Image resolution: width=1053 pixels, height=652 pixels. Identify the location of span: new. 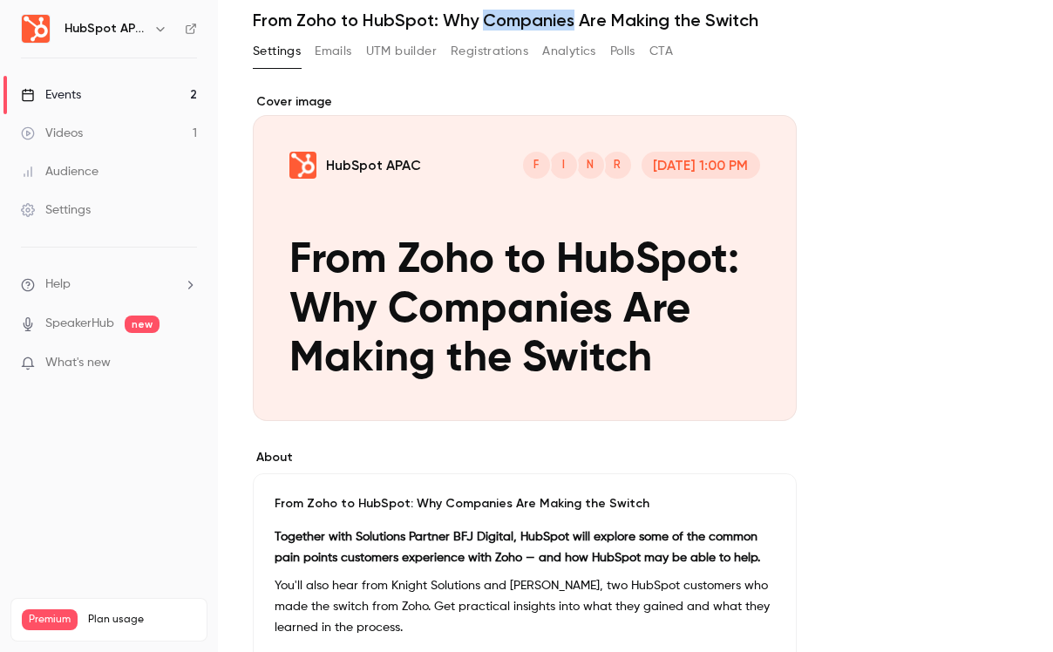
(142, 324).